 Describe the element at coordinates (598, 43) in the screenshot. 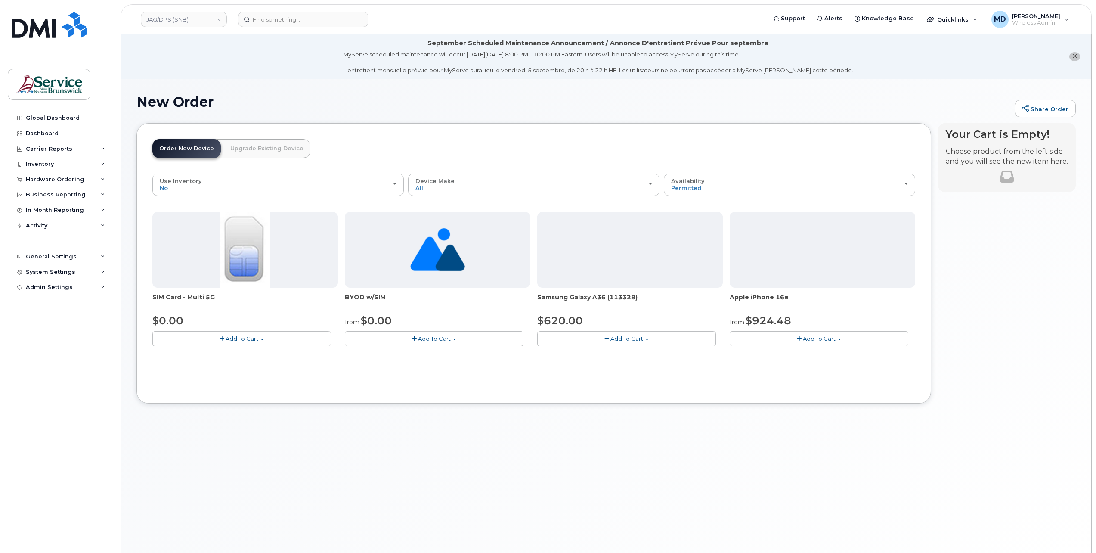

I see `div: September Scheduled Maintenance Announcement / Annonce D'entretient Prévue Pour septembre` at that location.